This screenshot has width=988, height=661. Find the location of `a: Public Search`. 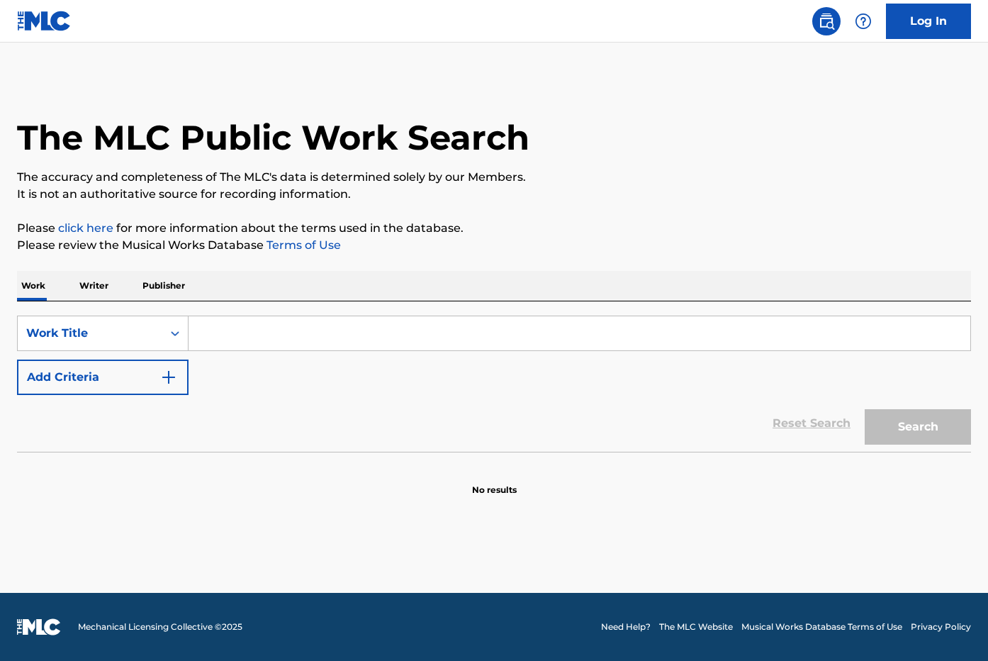

a: Public Search is located at coordinates (826, 21).